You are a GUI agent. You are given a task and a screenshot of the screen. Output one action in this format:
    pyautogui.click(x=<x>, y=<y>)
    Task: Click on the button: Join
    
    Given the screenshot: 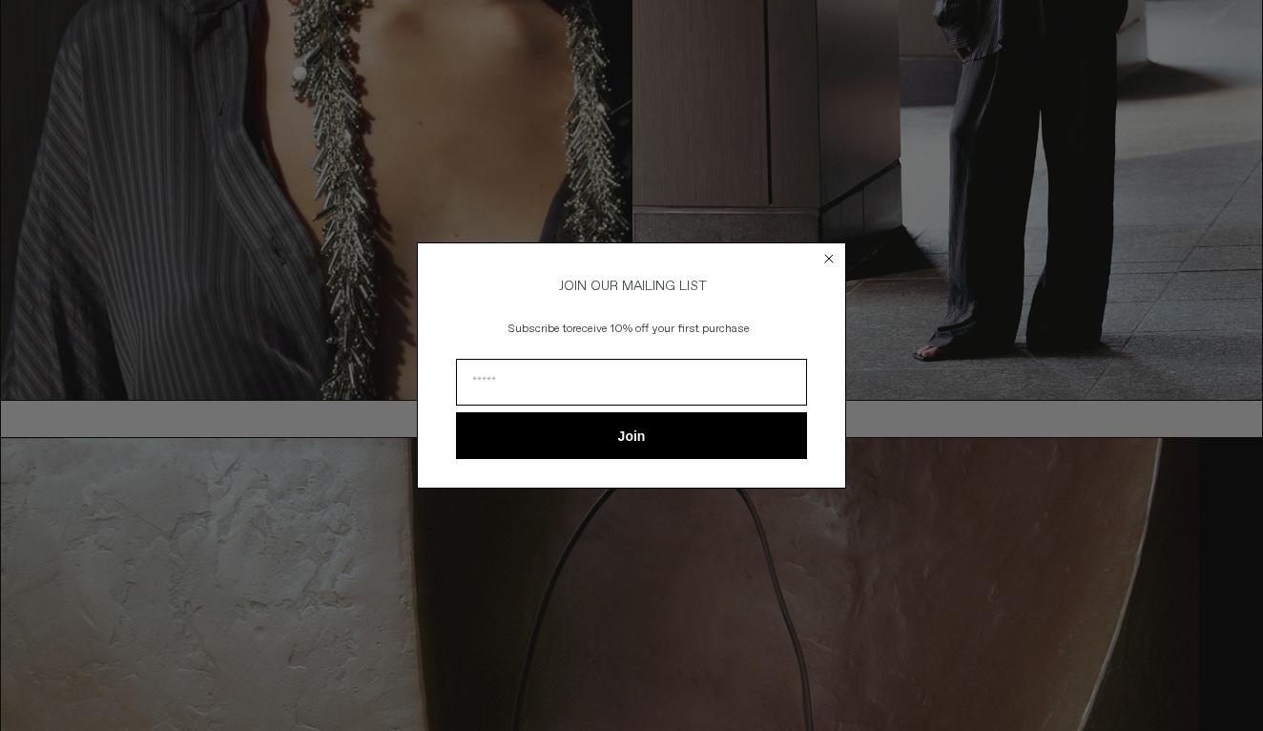 What is the action you would take?
    pyautogui.click(x=632, y=435)
    